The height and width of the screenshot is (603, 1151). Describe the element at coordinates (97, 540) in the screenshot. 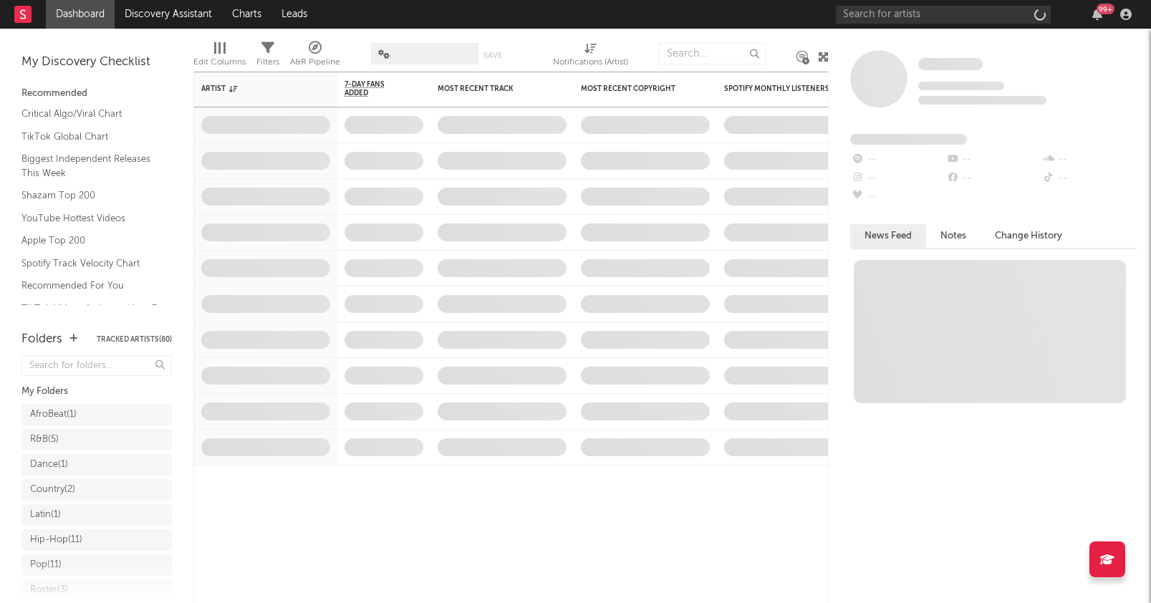

I see `a: Hip-Hop(11)` at that location.